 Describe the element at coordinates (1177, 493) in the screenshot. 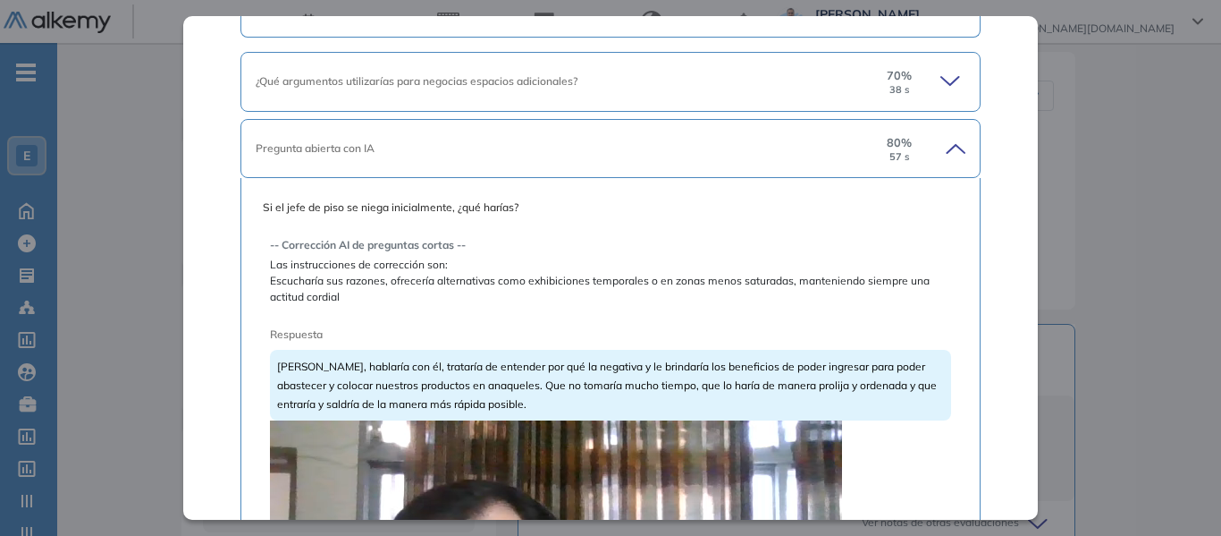

I see `div: Widget de chat` at that location.